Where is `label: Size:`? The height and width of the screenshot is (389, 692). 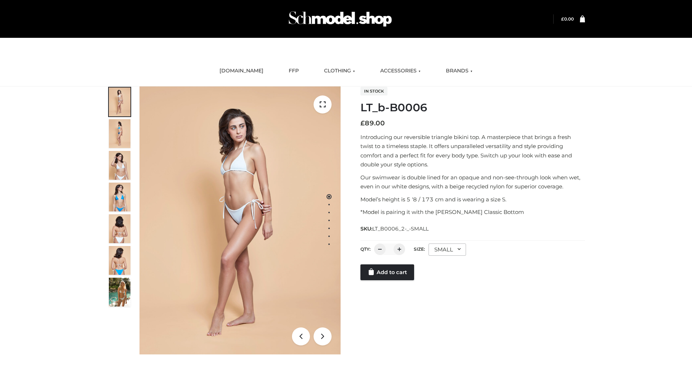
label: Size: is located at coordinates (419, 249).